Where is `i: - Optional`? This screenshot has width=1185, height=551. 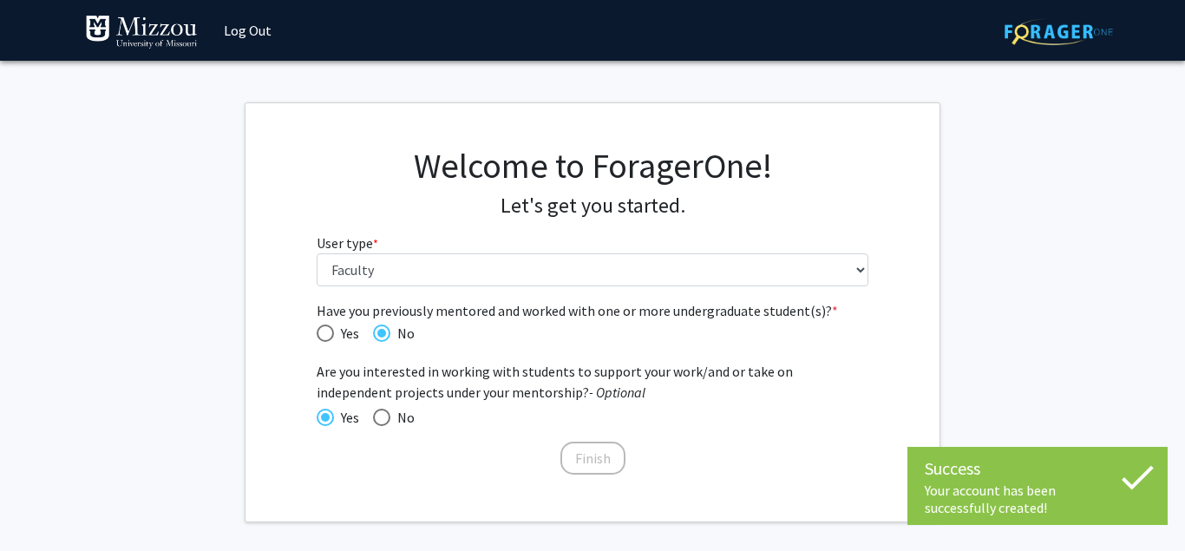
i: - Optional is located at coordinates (617, 392).